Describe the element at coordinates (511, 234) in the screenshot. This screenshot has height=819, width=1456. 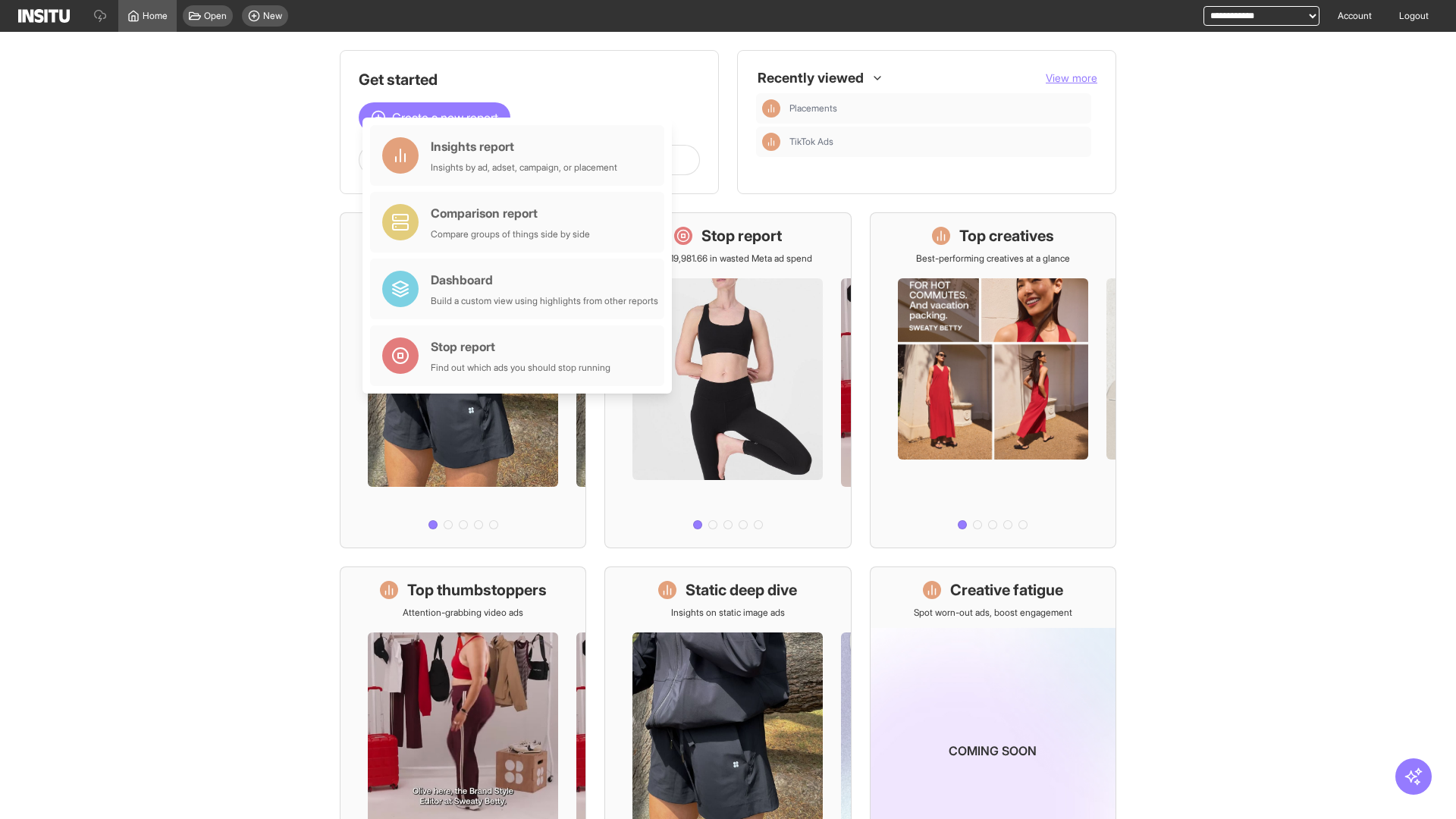
I see `div: Compare groups of things side by side` at that location.